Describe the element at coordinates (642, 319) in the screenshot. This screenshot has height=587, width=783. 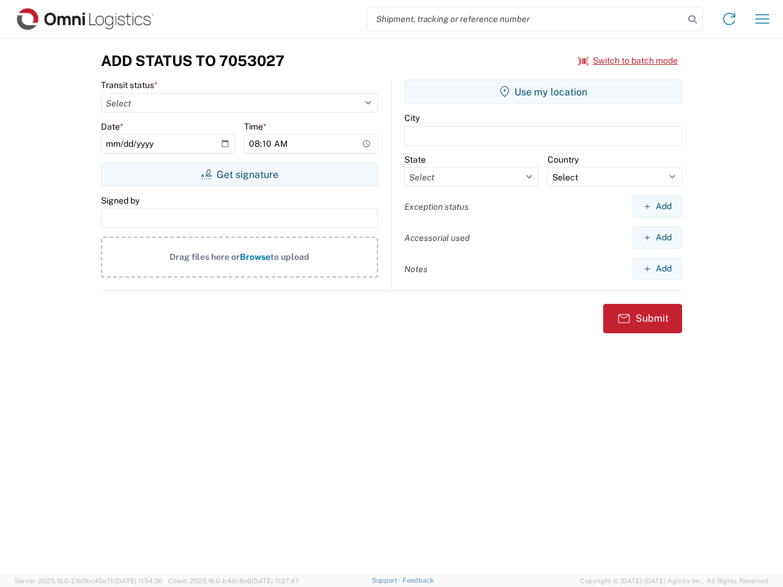
I see `button: Submit` at that location.